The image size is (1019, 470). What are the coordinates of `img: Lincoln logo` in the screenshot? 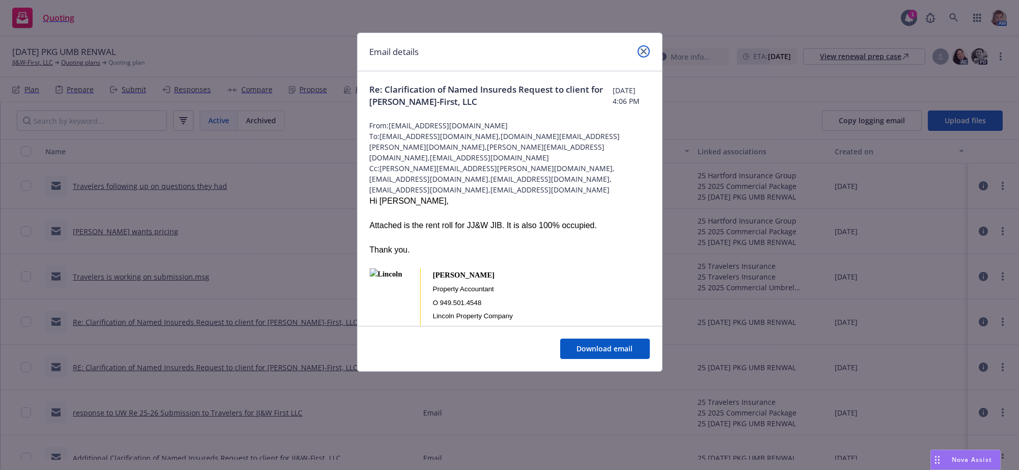 It's located at (388, 273).